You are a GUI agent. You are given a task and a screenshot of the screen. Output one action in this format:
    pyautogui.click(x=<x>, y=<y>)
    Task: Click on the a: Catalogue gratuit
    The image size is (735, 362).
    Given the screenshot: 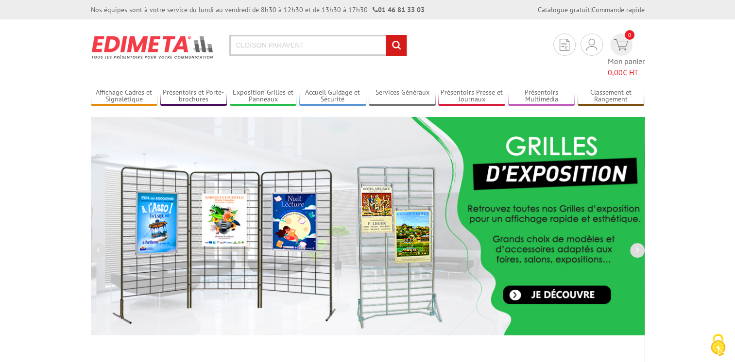 What is the action you would take?
    pyautogui.click(x=564, y=10)
    